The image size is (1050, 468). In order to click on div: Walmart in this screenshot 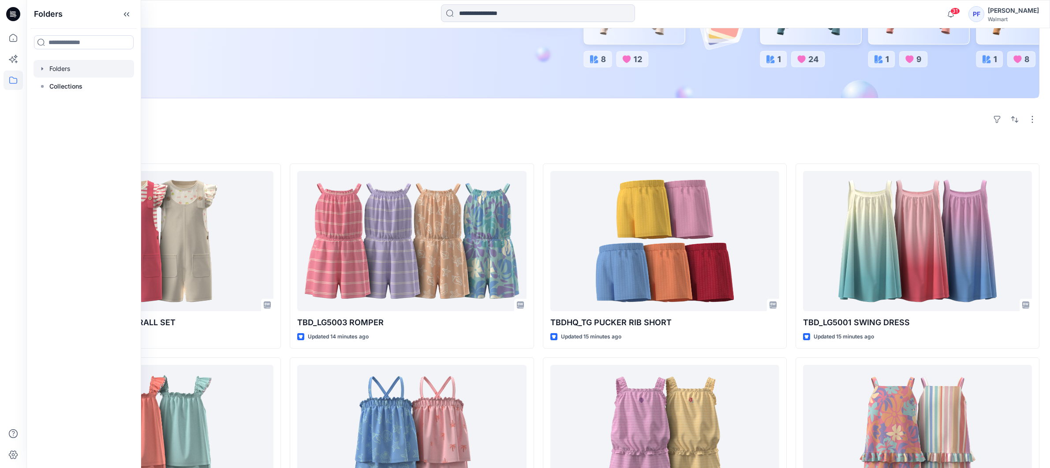, I will do `click(1013, 19)`.